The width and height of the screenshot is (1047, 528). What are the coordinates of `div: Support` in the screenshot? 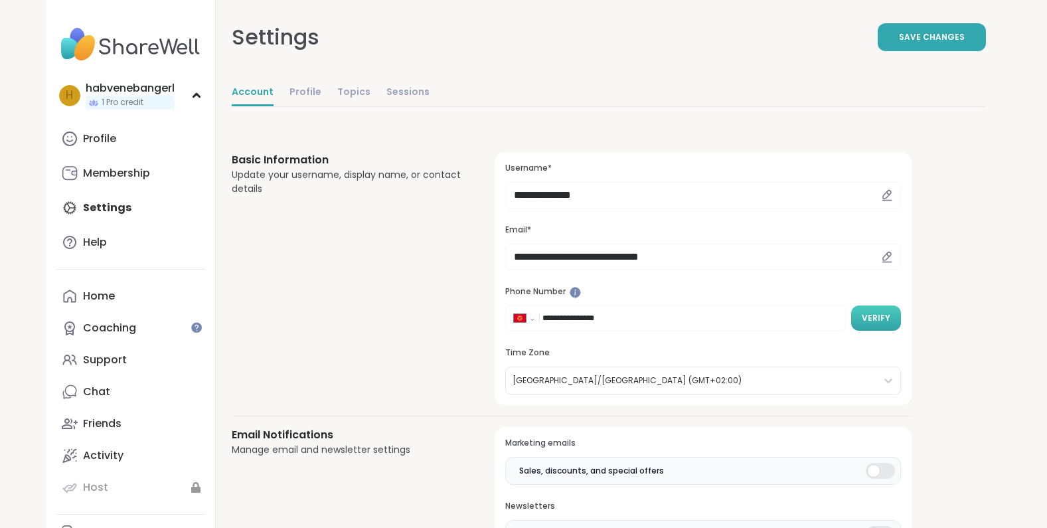 It's located at (105, 360).